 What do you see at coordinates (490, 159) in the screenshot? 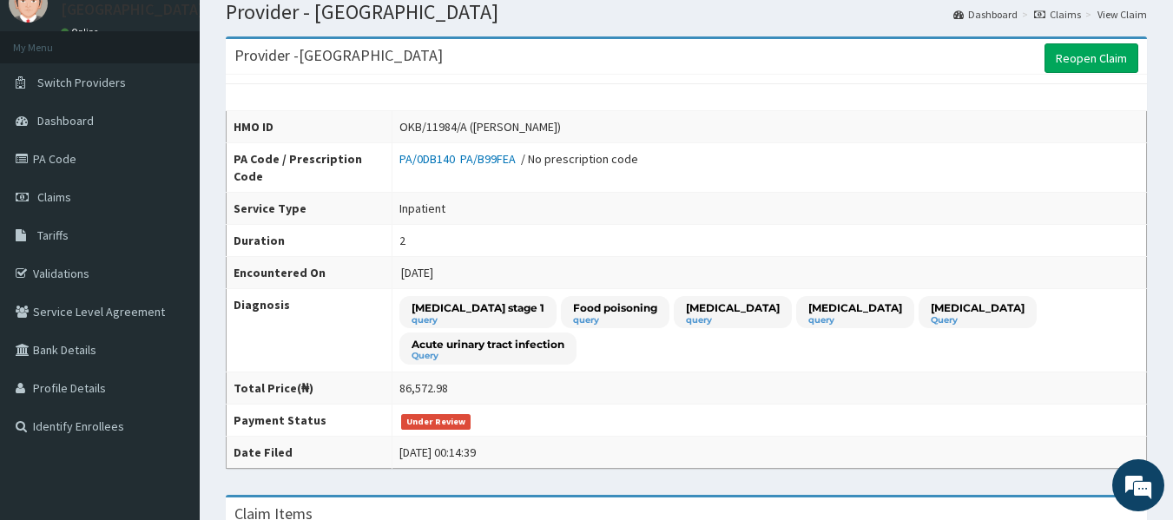
I see `a: PA/B99FEA` at bounding box center [490, 159].